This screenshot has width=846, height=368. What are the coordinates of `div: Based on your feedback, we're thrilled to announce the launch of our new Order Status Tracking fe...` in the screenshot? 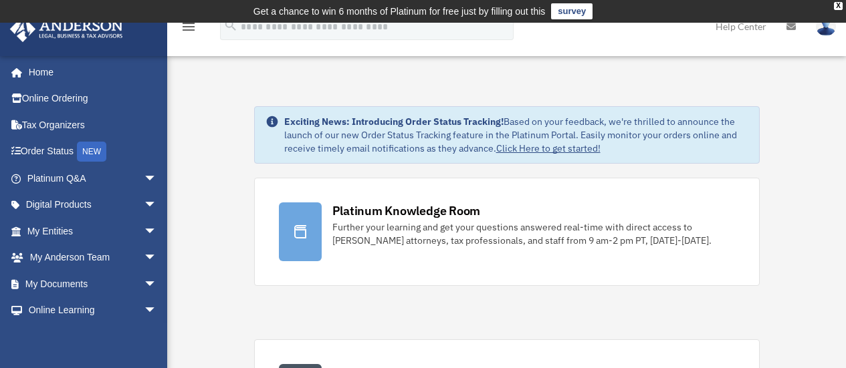 It's located at (516, 135).